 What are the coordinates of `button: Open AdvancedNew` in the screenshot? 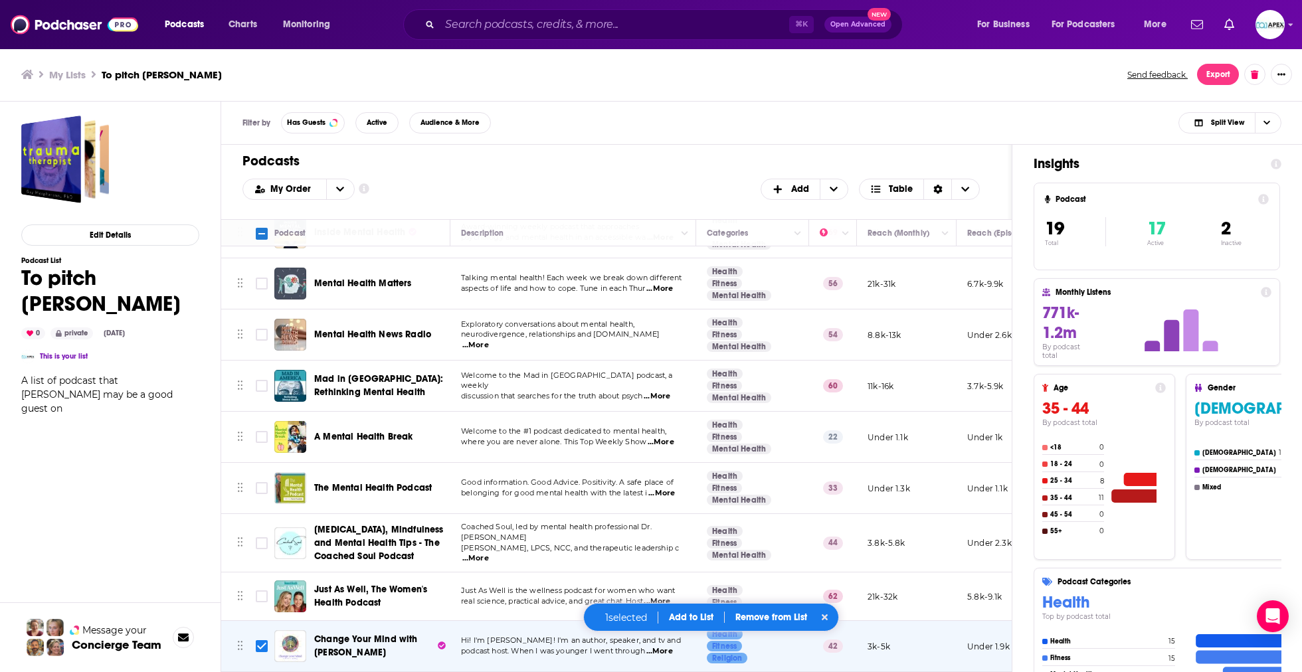 It's located at (858, 25).